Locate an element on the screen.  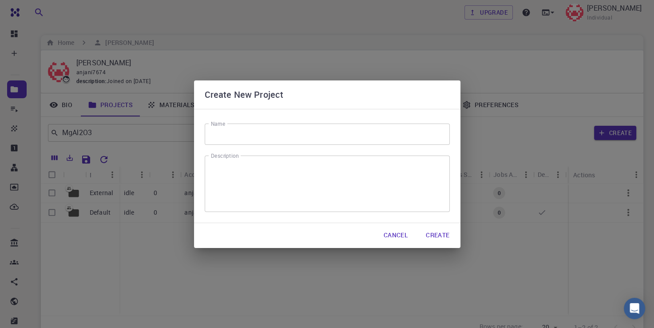
label: Description is located at coordinates (225, 155).